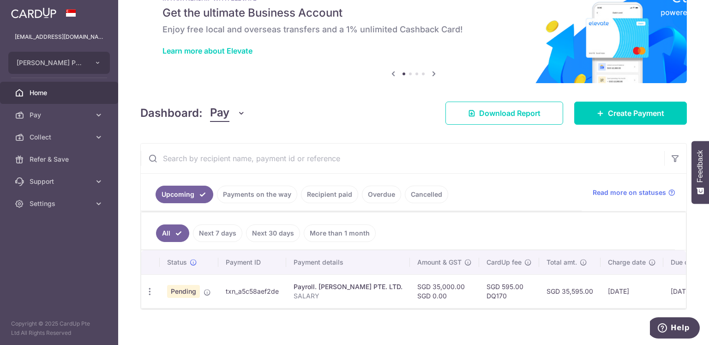  Describe the element at coordinates (504, 262) in the screenshot. I see `span: CardUp fee` at that location.